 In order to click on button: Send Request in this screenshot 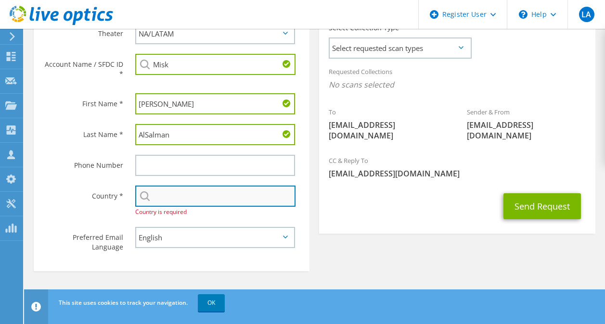, I will do `click(542, 206)`.